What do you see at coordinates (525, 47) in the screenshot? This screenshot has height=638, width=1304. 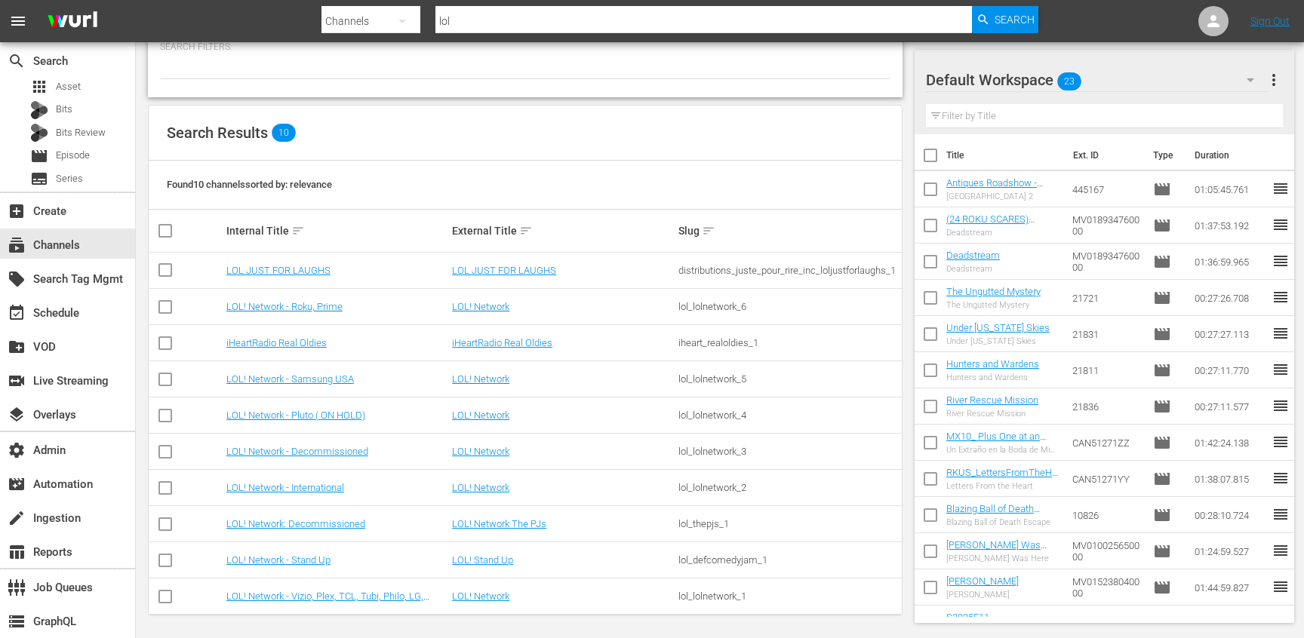 I see `p: Search Filters:` at bounding box center [525, 47].